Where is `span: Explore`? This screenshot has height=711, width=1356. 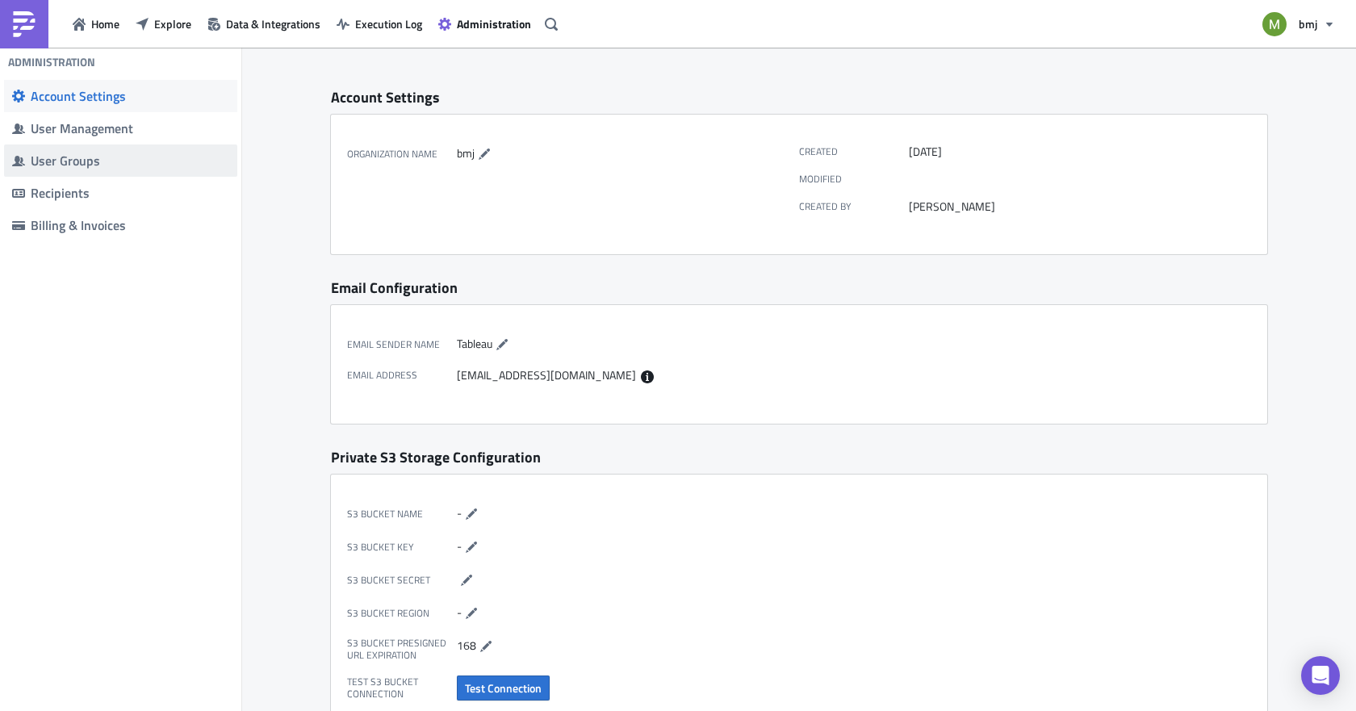 span: Explore is located at coordinates (173, 23).